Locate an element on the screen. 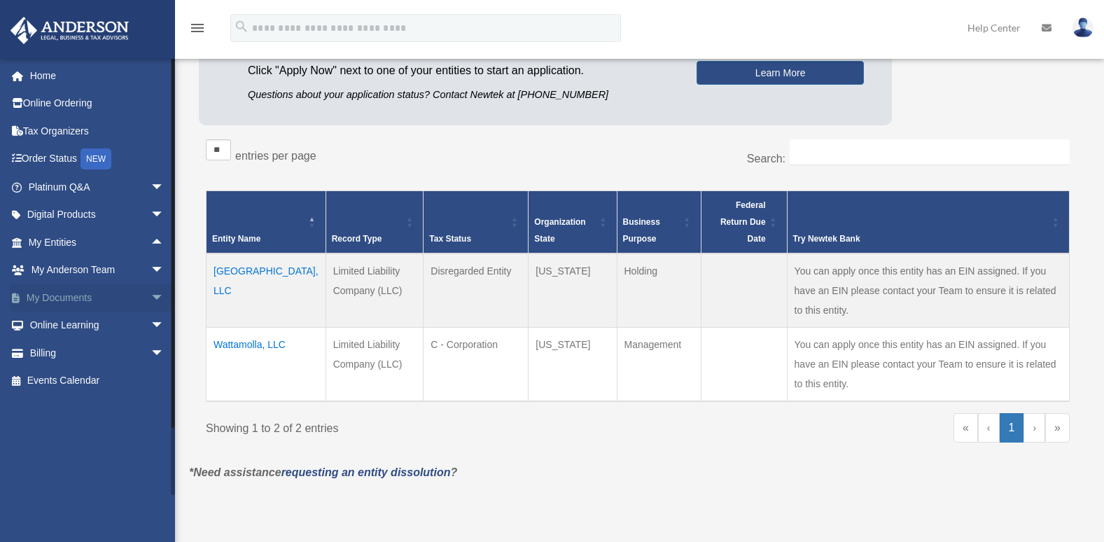 Image resolution: width=1104 pixels, height=542 pixels. label: Search: is located at coordinates (766, 158).